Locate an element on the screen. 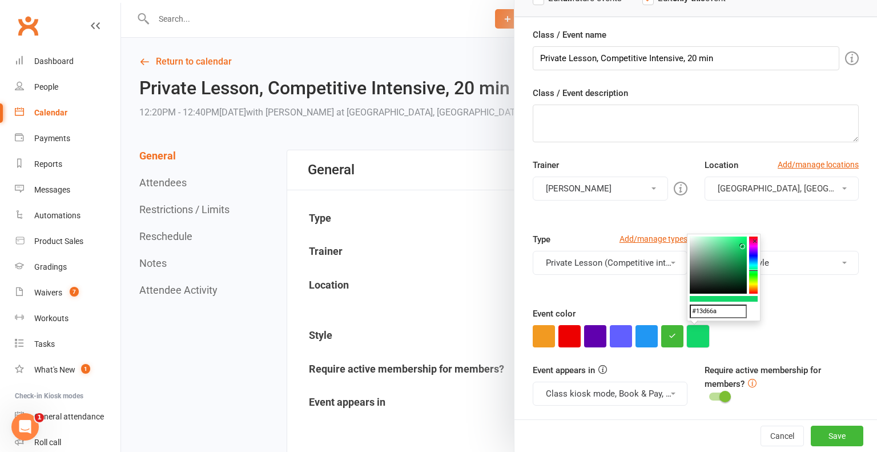 This screenshot has width=877, height=452. div: Gradings is located at coordinates (50, 267).